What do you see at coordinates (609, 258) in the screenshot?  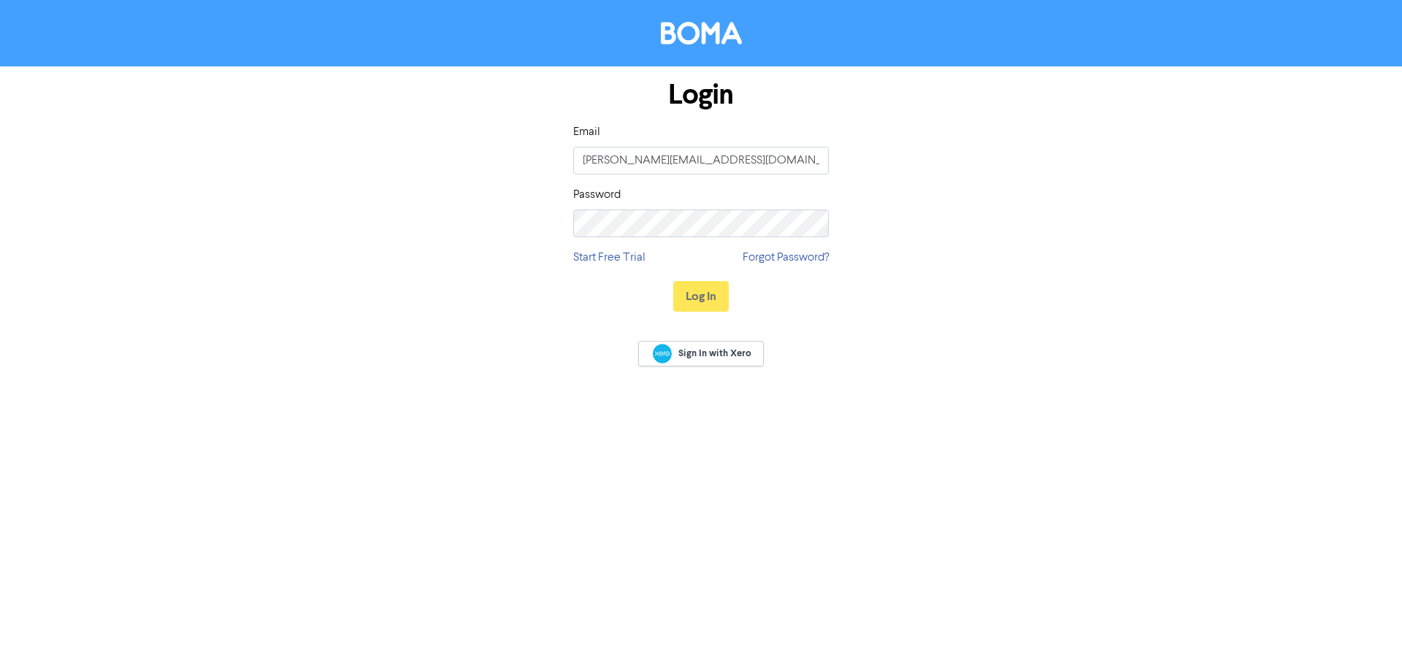 I see `a: Start Free Trial` at bounding box center [609, 258].